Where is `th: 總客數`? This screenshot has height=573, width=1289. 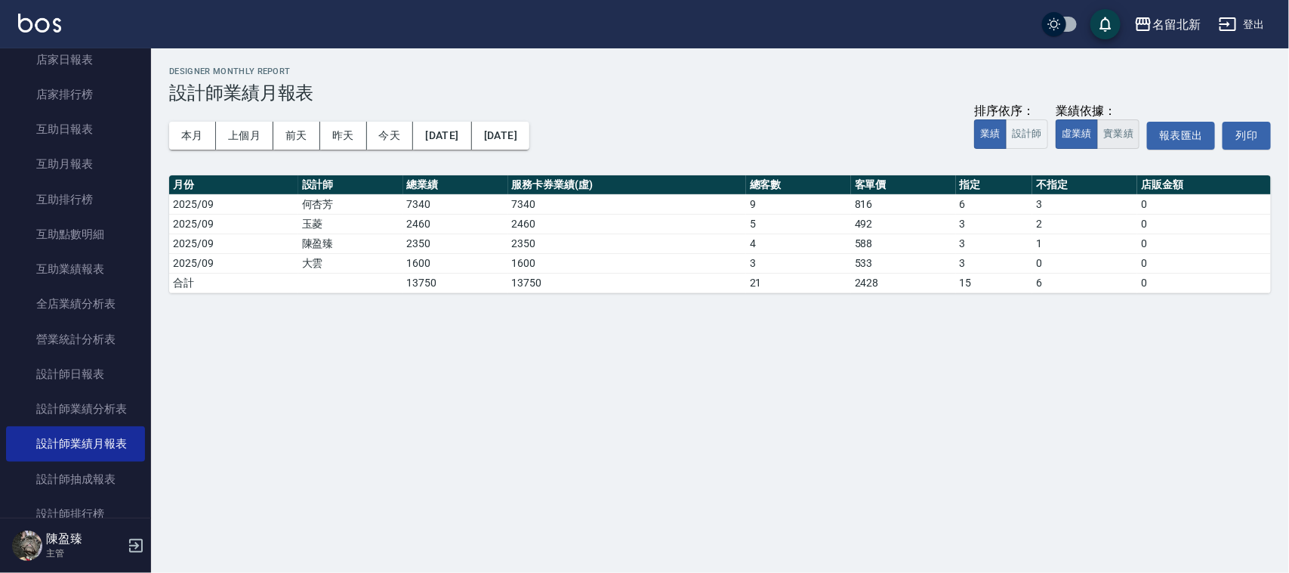 th: 總客數 is located at coordinates (798, 185).